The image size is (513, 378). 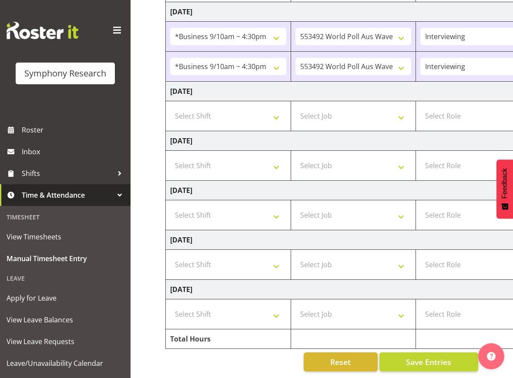 I want to click on img: Rosterit website logo, so click(x=42, y=30).